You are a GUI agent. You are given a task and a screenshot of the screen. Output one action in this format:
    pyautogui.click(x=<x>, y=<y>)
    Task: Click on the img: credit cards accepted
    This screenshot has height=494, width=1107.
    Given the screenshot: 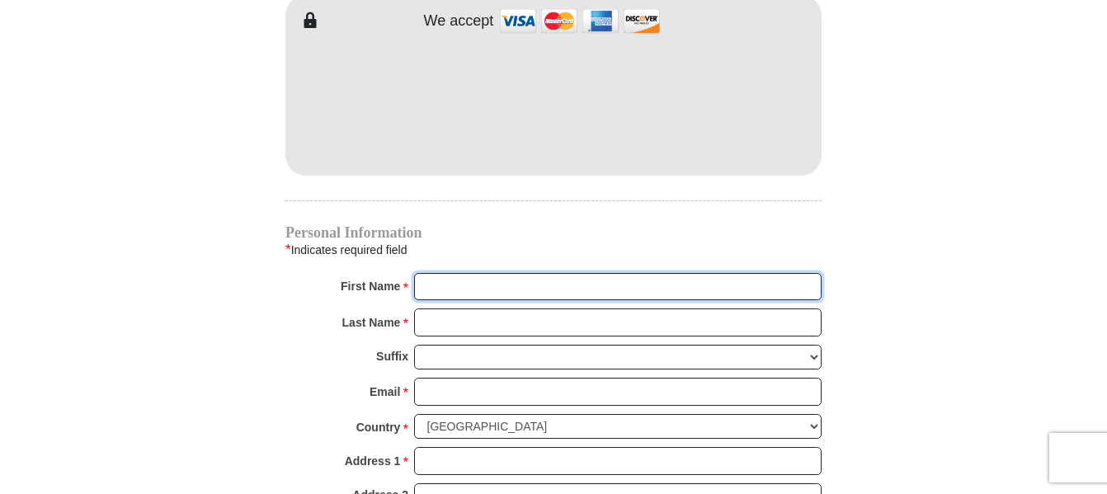 What is the action you would take?
    pyautogui.click(x=580, y=21)
    